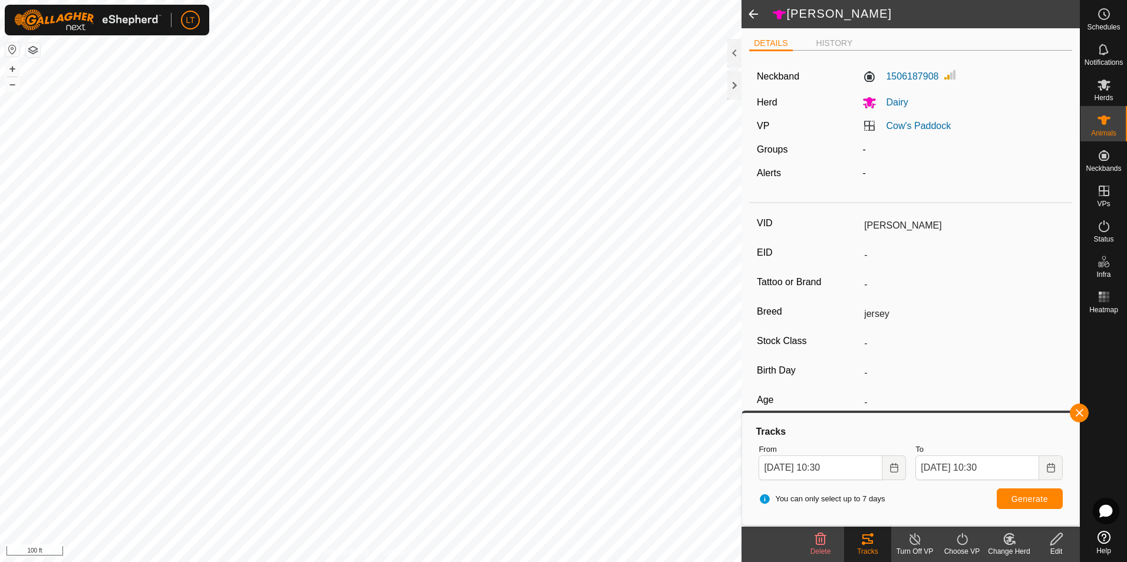 The width and height of the screenshot is (1127, 562). I want to click on button: Reset Map, so click(12, 50).